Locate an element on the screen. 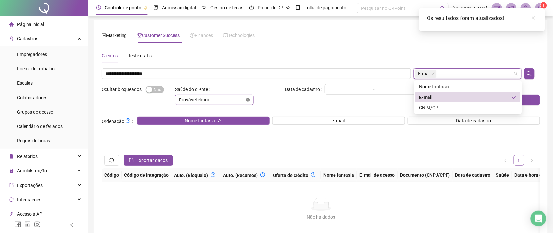 This screenshot has height=233, width=553. span: notification is located at coordinates (512, 8).